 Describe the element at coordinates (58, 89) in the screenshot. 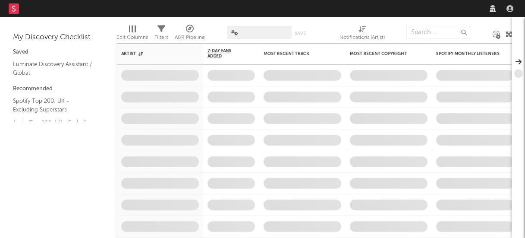

I see `div: Recommended` at that location.